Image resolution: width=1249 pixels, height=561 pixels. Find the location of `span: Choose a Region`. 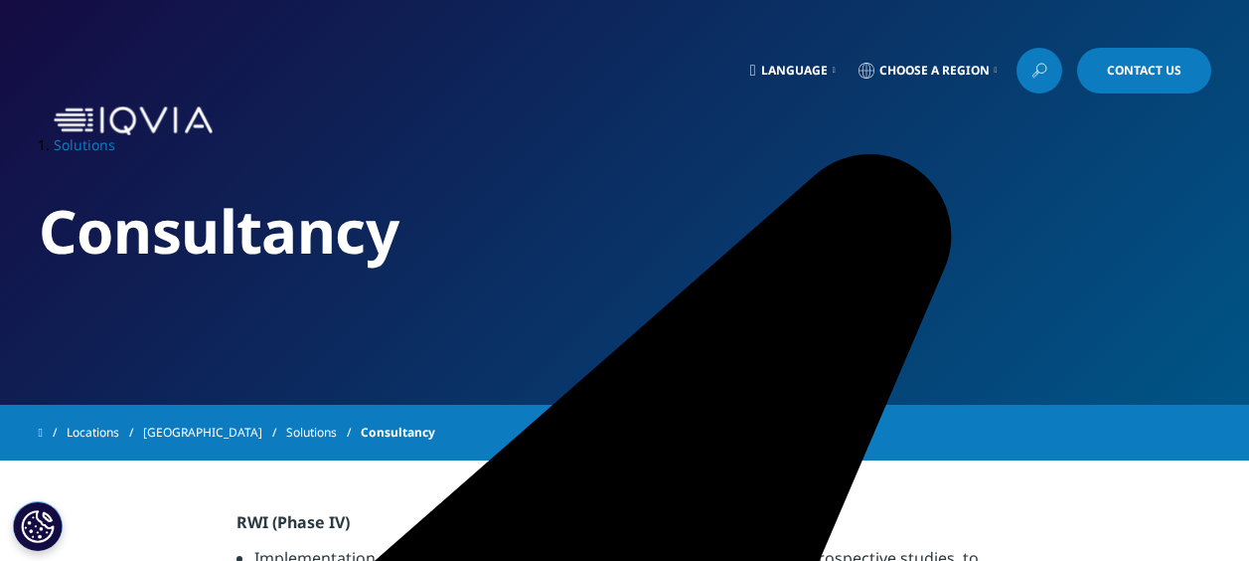

span: Choose a Region is located at coordinates (934, 71).